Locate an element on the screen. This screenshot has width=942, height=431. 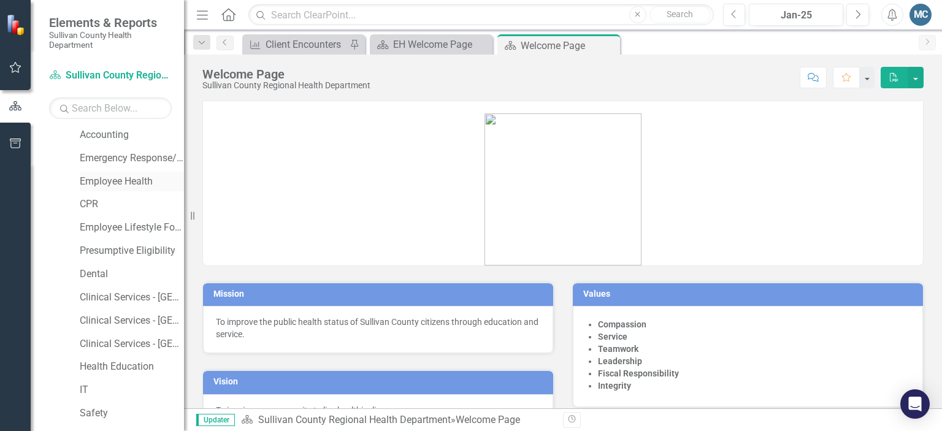
div: Jan-25 is located at coordinates (796, 15).